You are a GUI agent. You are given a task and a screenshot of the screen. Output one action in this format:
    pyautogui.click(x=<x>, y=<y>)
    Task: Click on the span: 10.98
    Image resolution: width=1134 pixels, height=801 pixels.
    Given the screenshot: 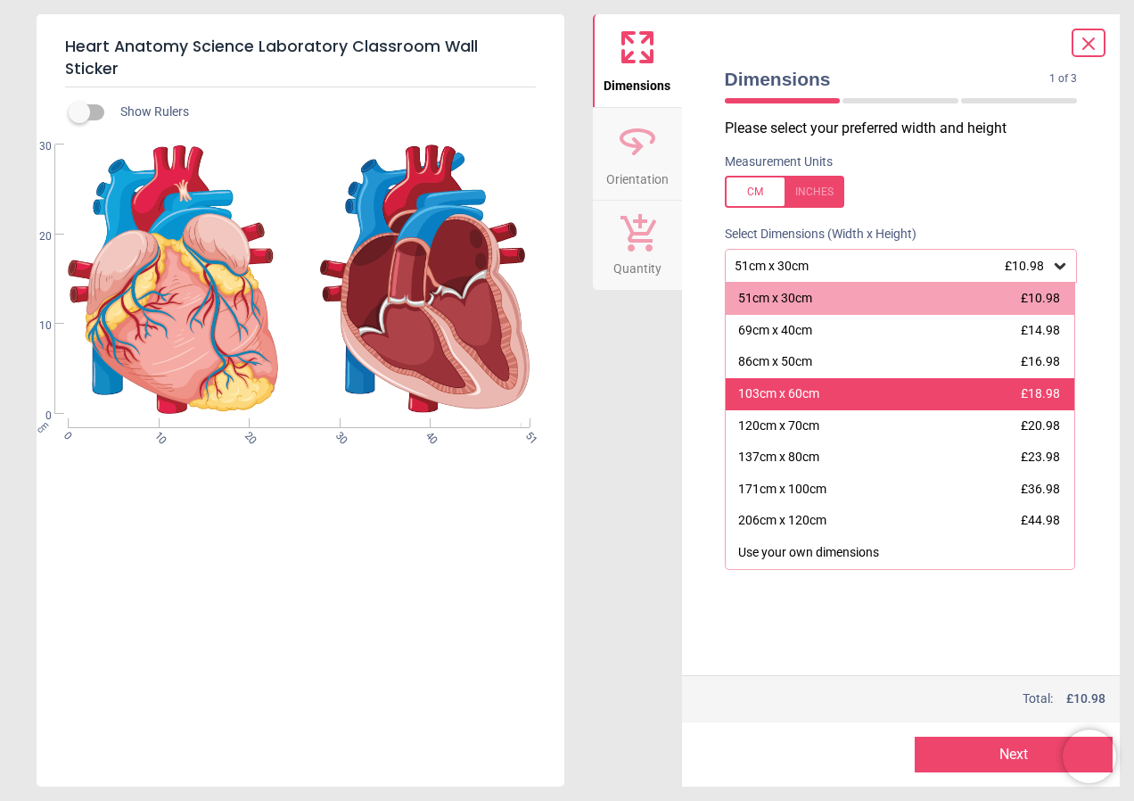 What is the action you would take?
    pyautogui.click(x=1089, y=698)
    